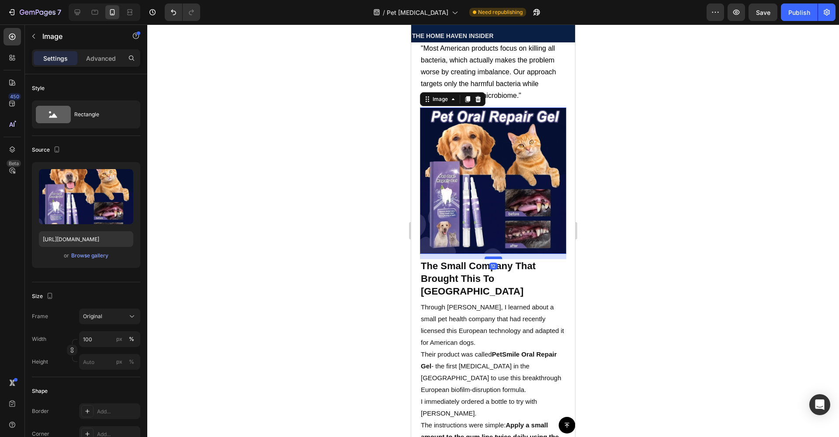 This screenshot has width=839, height=437. Describe the element at coordinates (182, 12) in the screenshot. I see `div: Undo/Redo` at that location.